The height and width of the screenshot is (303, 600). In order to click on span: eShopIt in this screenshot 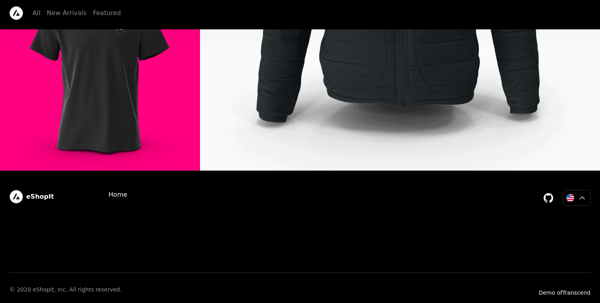, I will do `click(40, 197)`.